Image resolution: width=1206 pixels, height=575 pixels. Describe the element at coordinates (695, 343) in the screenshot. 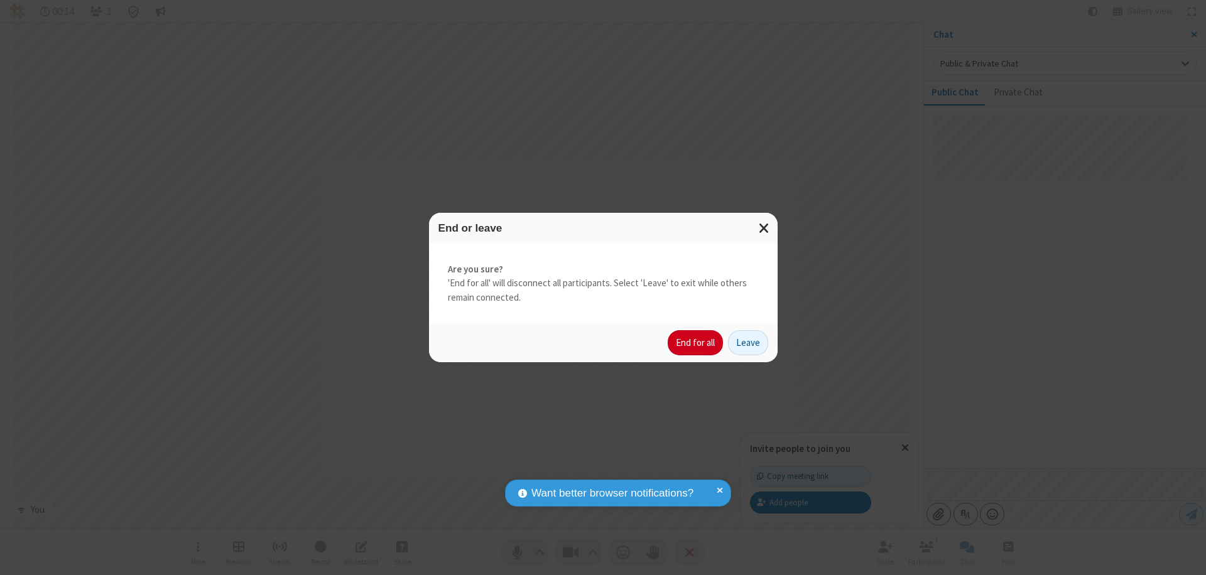

I see `button: End for all` at that location.